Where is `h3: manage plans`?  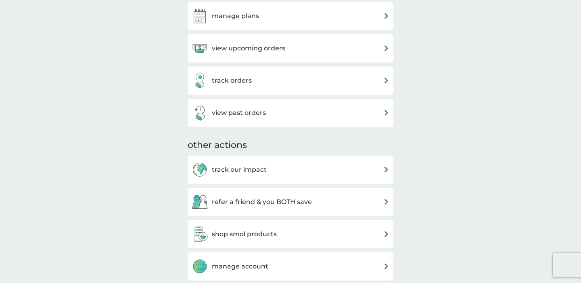
h3: manage plans is located at coordinates (235, 16).